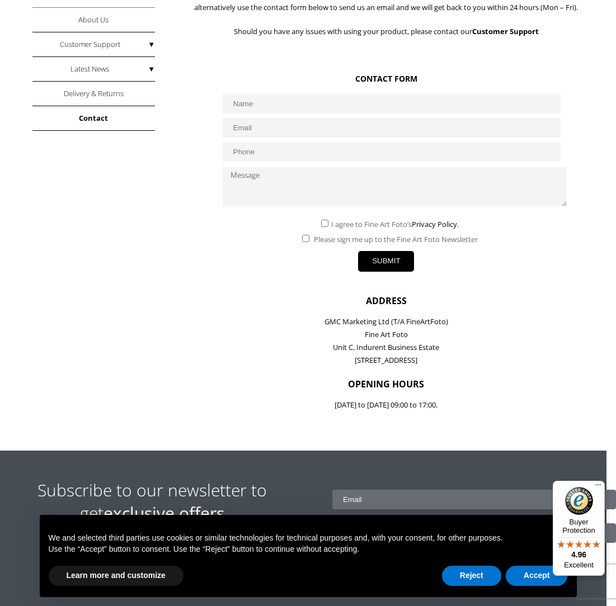 This screenshot has height=606, width=616. I want to click on a: Delivery & Returns, so click(94, 94).